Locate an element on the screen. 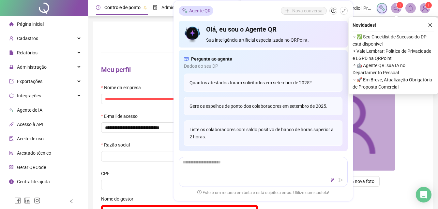 The width and height of the screenshot is (438, 209). label: Razão social is located at coordinates (117, 145).